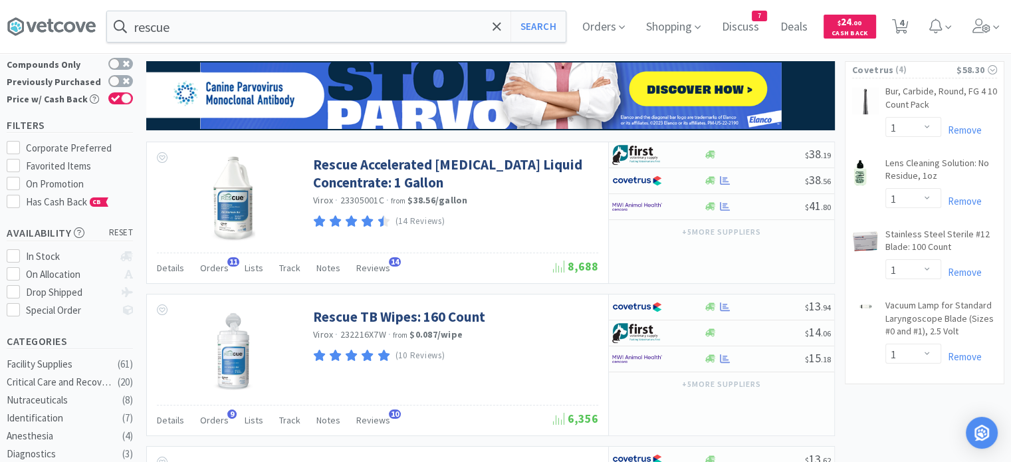 Image resolution: width=1011 pixels, height=462 pixels. What do you see at coordinates (538, 27) in the screenshot?
I see `button: Search` at bounding box center [538, 27].